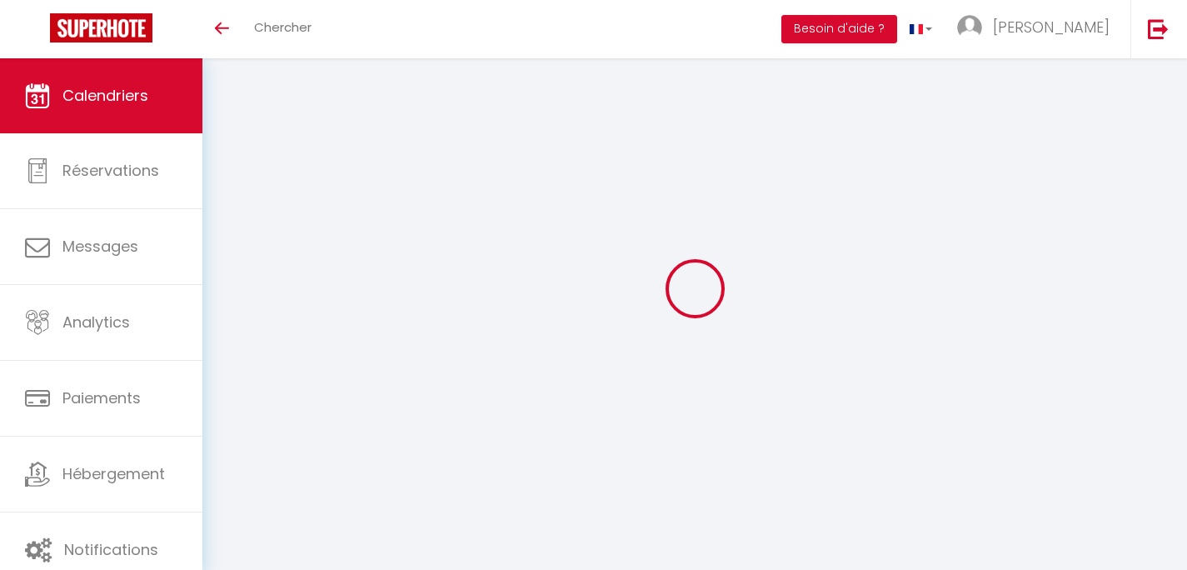 The image size is (1187, 570). Describe the element at coordinates (838, 29) in the screenshot. I see `button: Besoin d'aide ?` at that location.